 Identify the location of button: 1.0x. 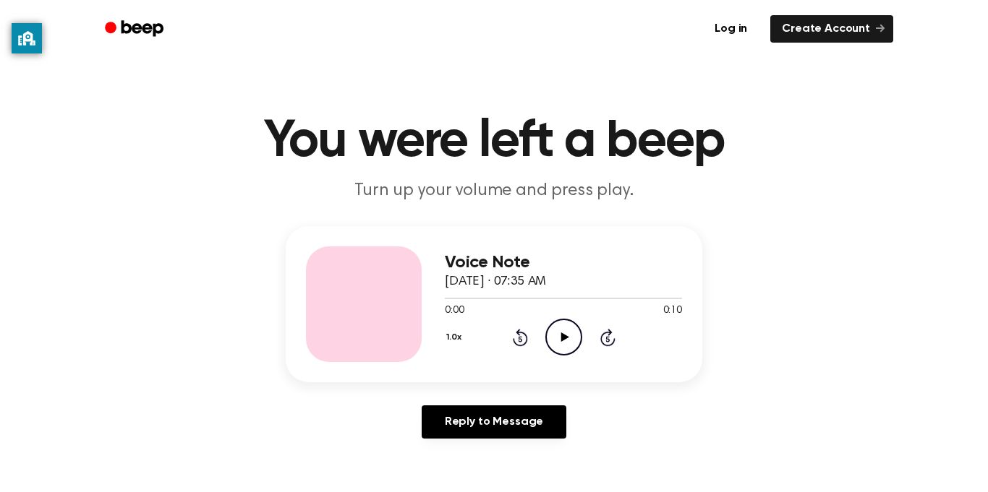
(456, 338).